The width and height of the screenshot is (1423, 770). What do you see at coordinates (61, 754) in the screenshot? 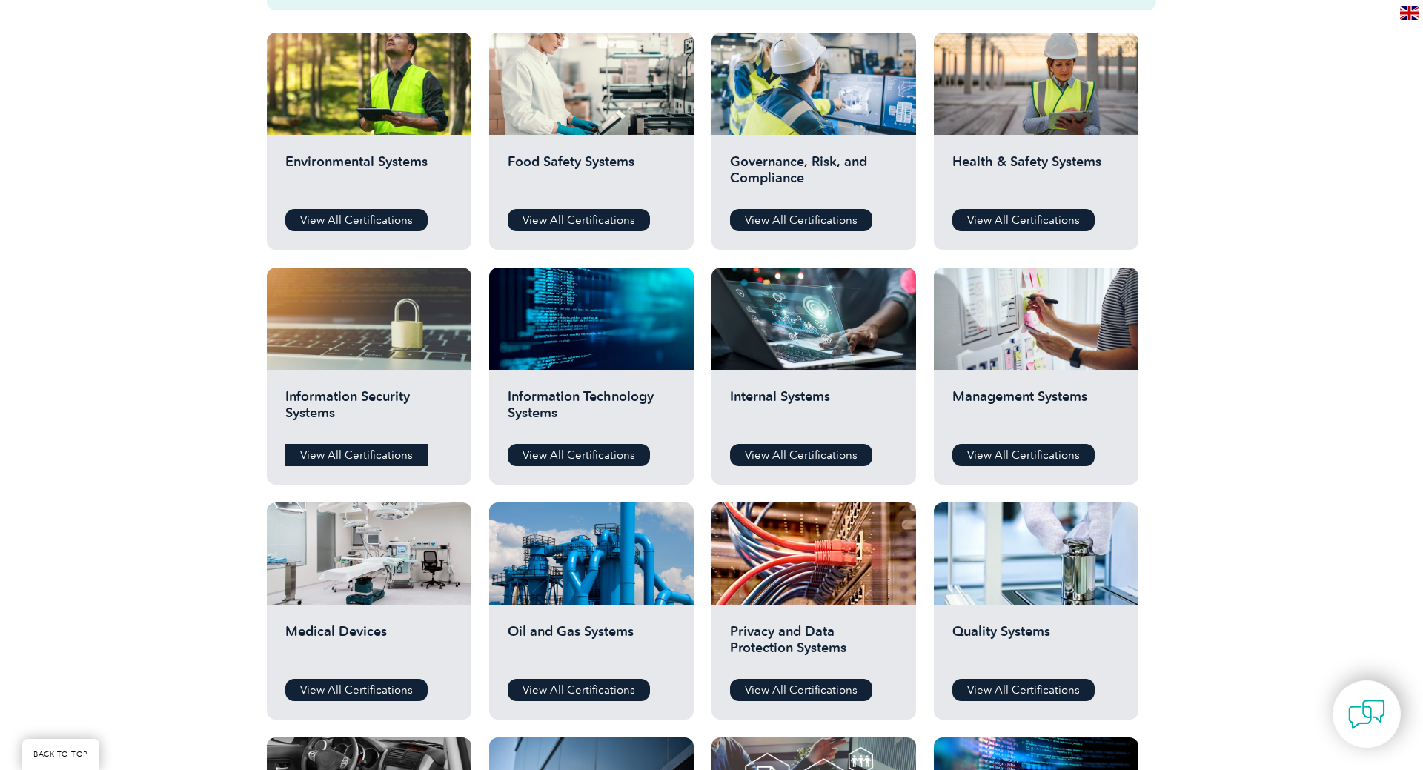
I see `a: BACK TO TOP` at bounding box center [61, 754].